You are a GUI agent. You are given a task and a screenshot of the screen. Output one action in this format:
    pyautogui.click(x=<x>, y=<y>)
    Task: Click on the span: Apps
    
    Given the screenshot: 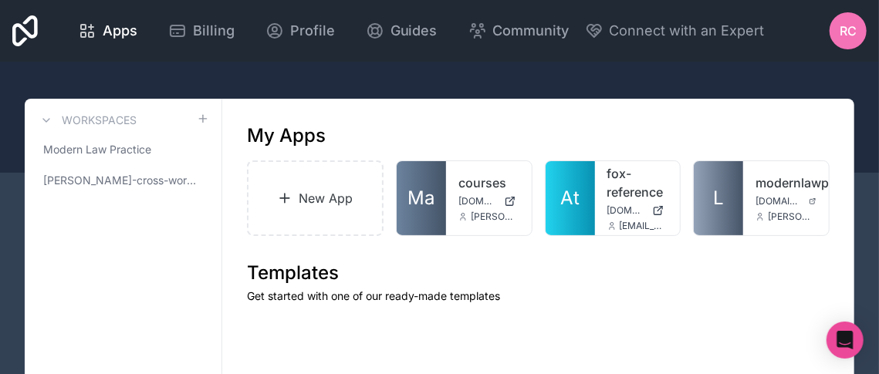 What is the action you would take?
    pyautogui.click(x=120, y=31)
    